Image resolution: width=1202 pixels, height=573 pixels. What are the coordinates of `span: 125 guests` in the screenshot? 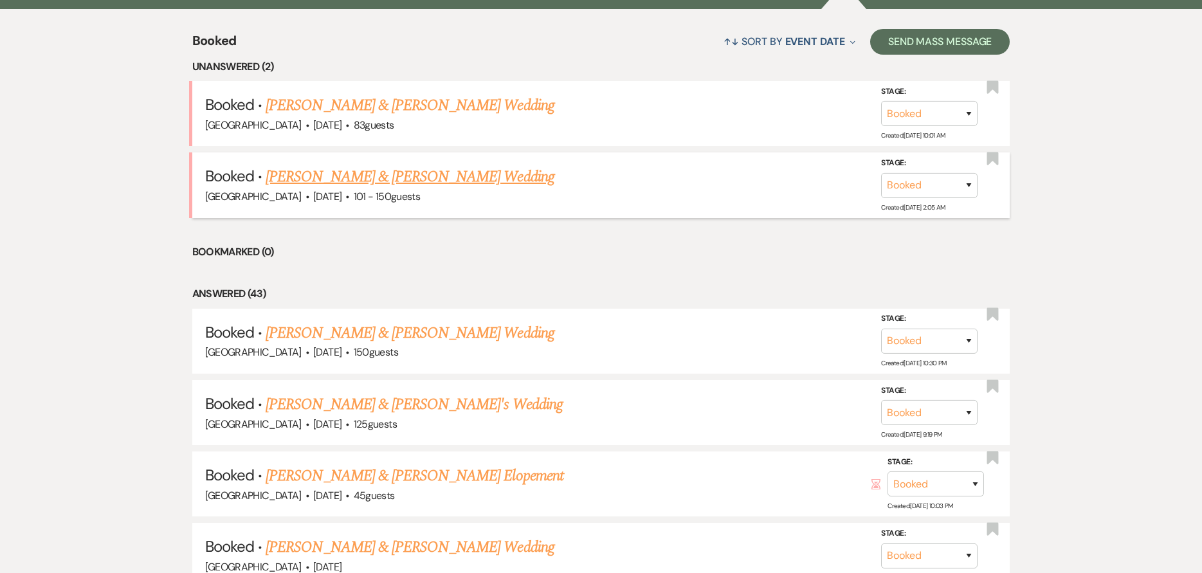 It's located at (375, 424).